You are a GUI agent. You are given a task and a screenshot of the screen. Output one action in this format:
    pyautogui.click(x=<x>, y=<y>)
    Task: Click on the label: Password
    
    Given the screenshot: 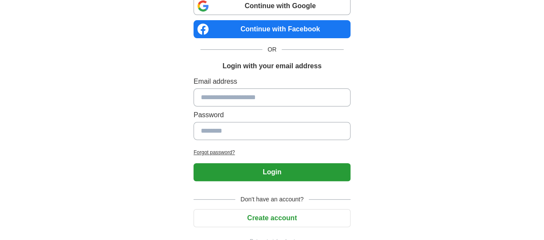 What is the action you would take?
    pyautogui.click(x=272, y=115)
    